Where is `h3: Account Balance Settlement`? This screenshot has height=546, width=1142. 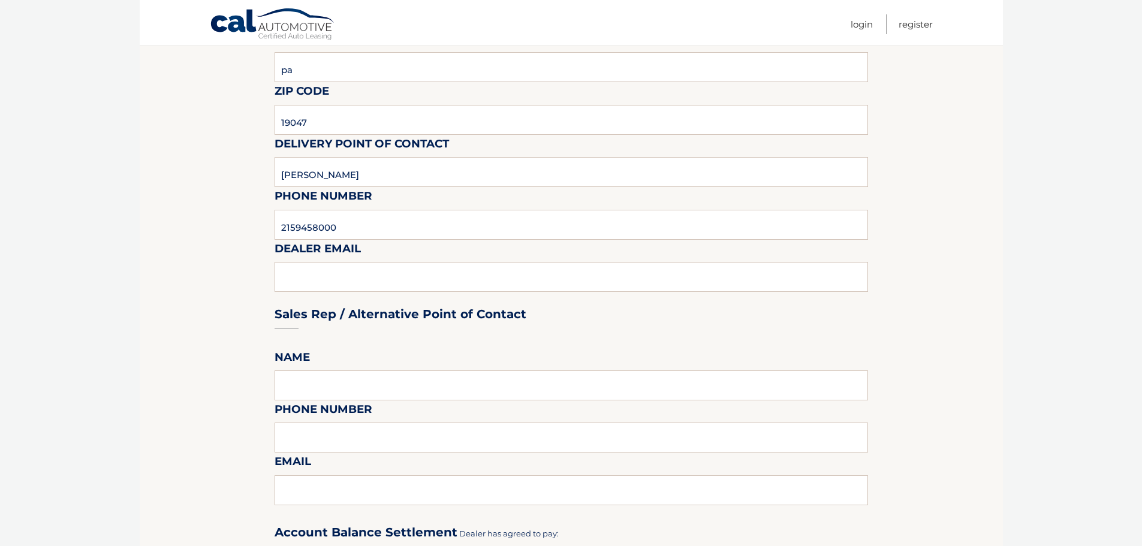 h3: Account Balance Settlement is located at coordinates (366, 532).